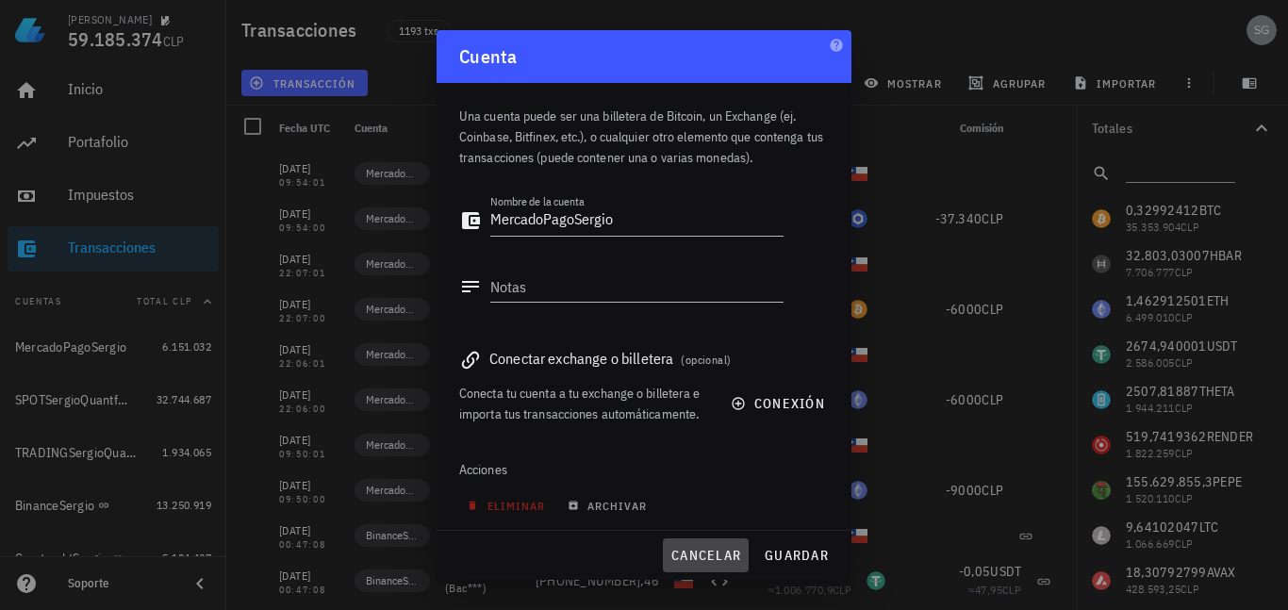 Image resolution: width=1288 pixels, height=610 pixels. I want to click on div: Conectar exchange o billetera, so click(644, 358).